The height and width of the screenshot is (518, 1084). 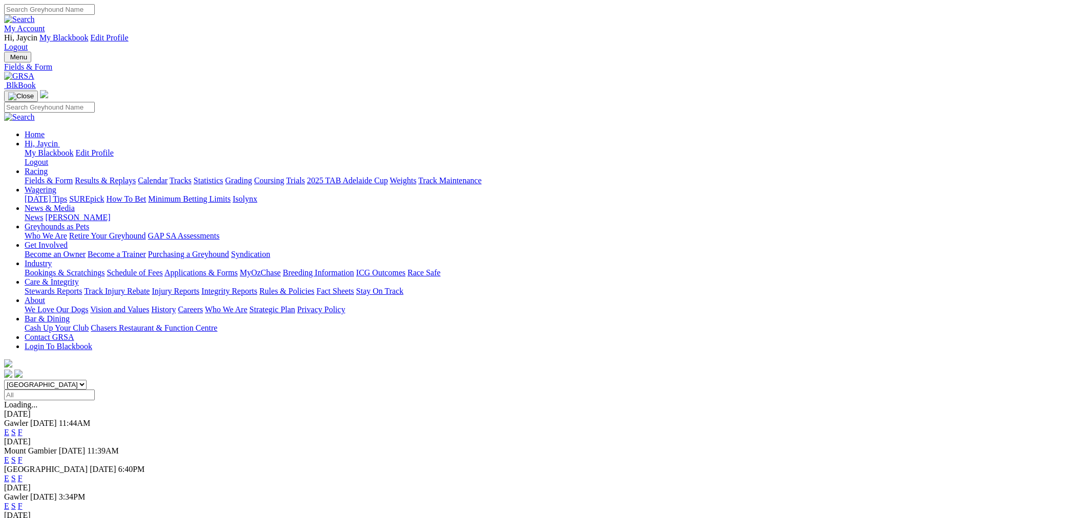 I want to click on div: News & Media, so click(x=552, y=218).